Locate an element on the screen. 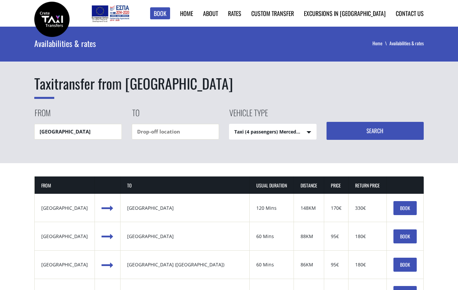 The image size is (458, 290). input: Drop-off location is located at coordinates (175, 131).